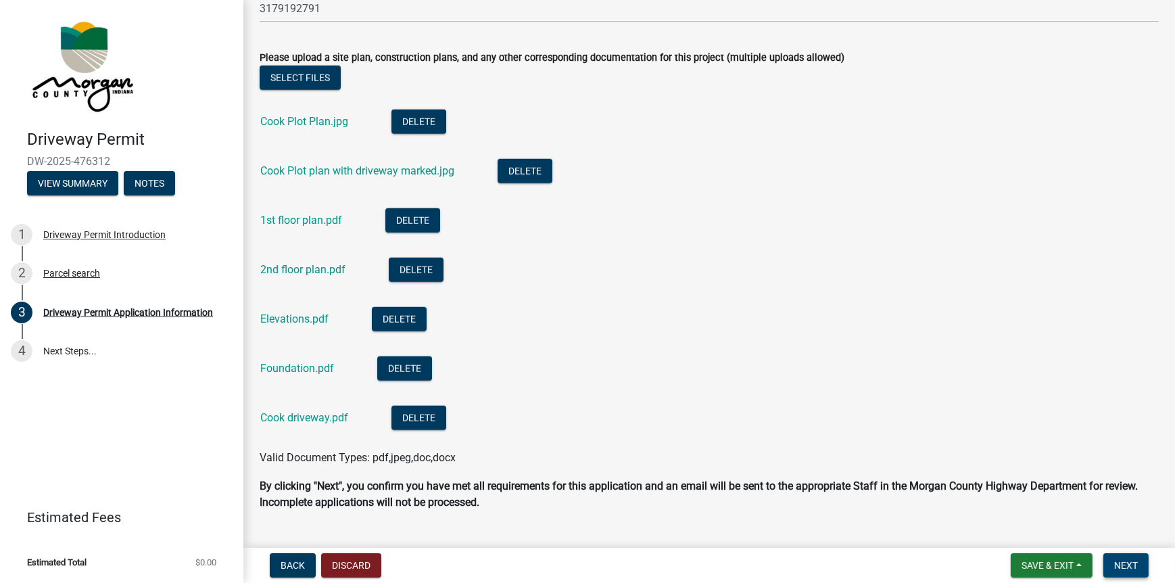 The height and width of the screenshot is (583, 1175). I want to click on button: Select files, so click(300, 78).